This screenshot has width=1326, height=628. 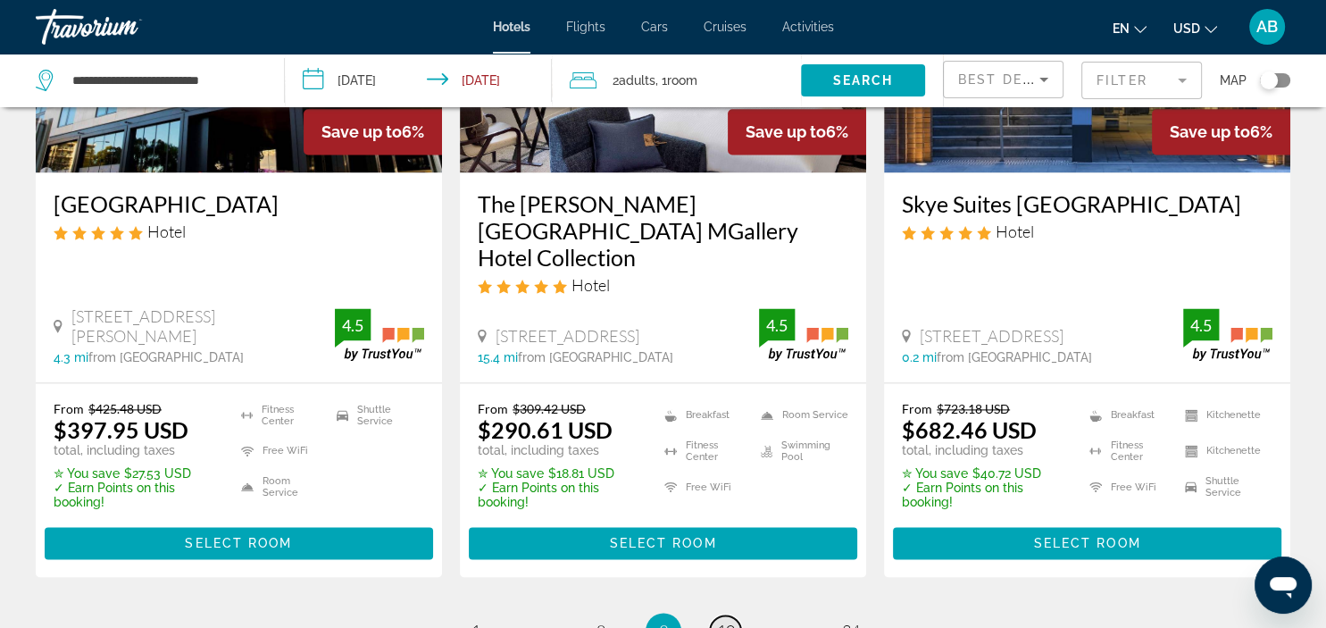 I want to click on span: 2, so click(x=634, y=80).